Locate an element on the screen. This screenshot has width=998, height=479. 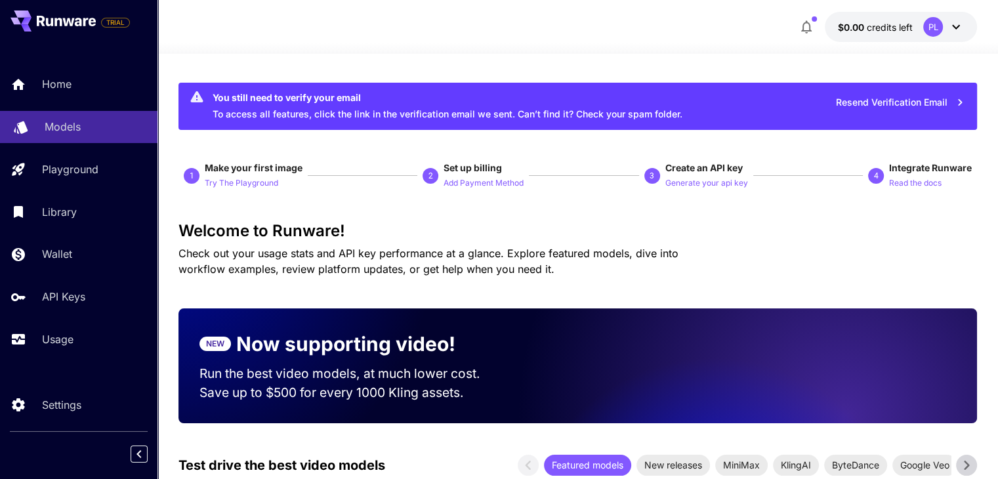
p: 2 is located at coordinates (430, 176).